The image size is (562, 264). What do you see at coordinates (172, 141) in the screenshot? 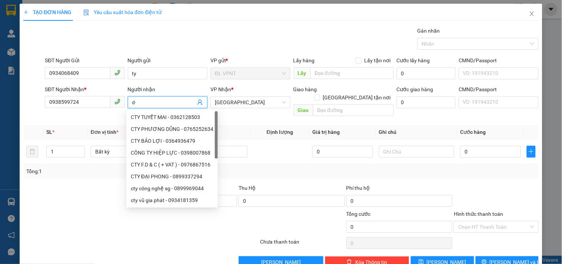
I see `div: CTY BẢO LỢI - 0364936479` at bounding box center [172, 141].